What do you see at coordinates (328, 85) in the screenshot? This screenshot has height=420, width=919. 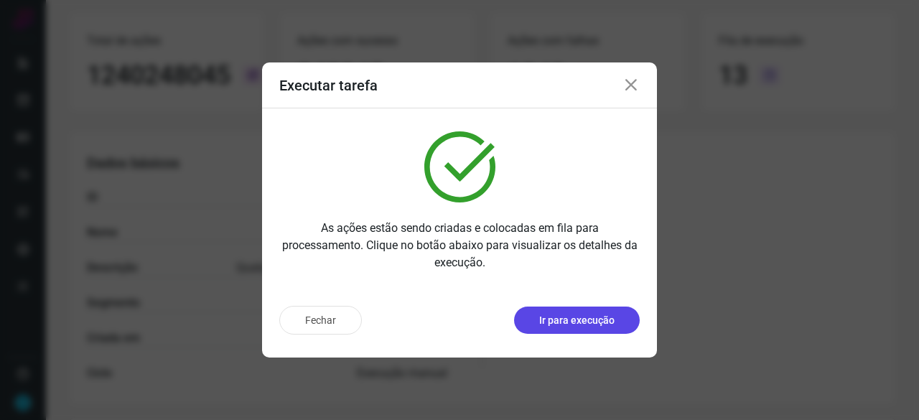 I see `h3: Executar tarefa` at bounding box center [328, 85].